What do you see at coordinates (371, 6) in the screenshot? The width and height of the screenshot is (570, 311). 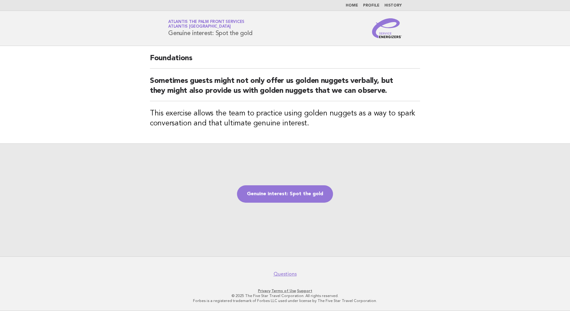 I see `a: Profile` at bounding box center [371, 6].